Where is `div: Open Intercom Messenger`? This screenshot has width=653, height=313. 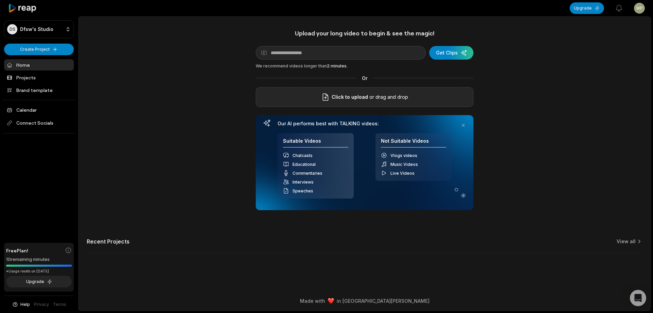
div: Open Intercom Messenger is located at coordinates (638, 298).